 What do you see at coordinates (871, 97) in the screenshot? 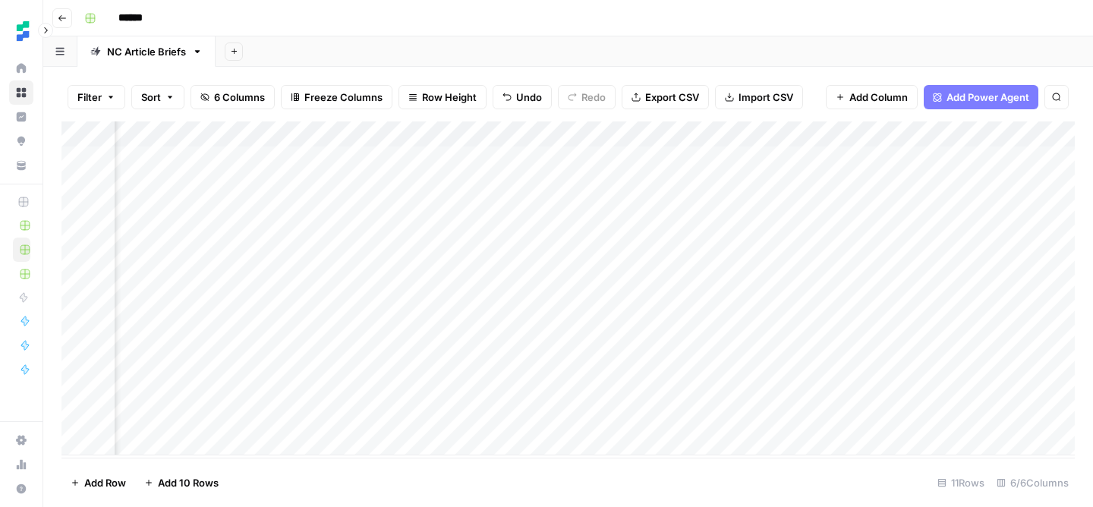
I see `button: Add Column` at bounding box center [871, 97].